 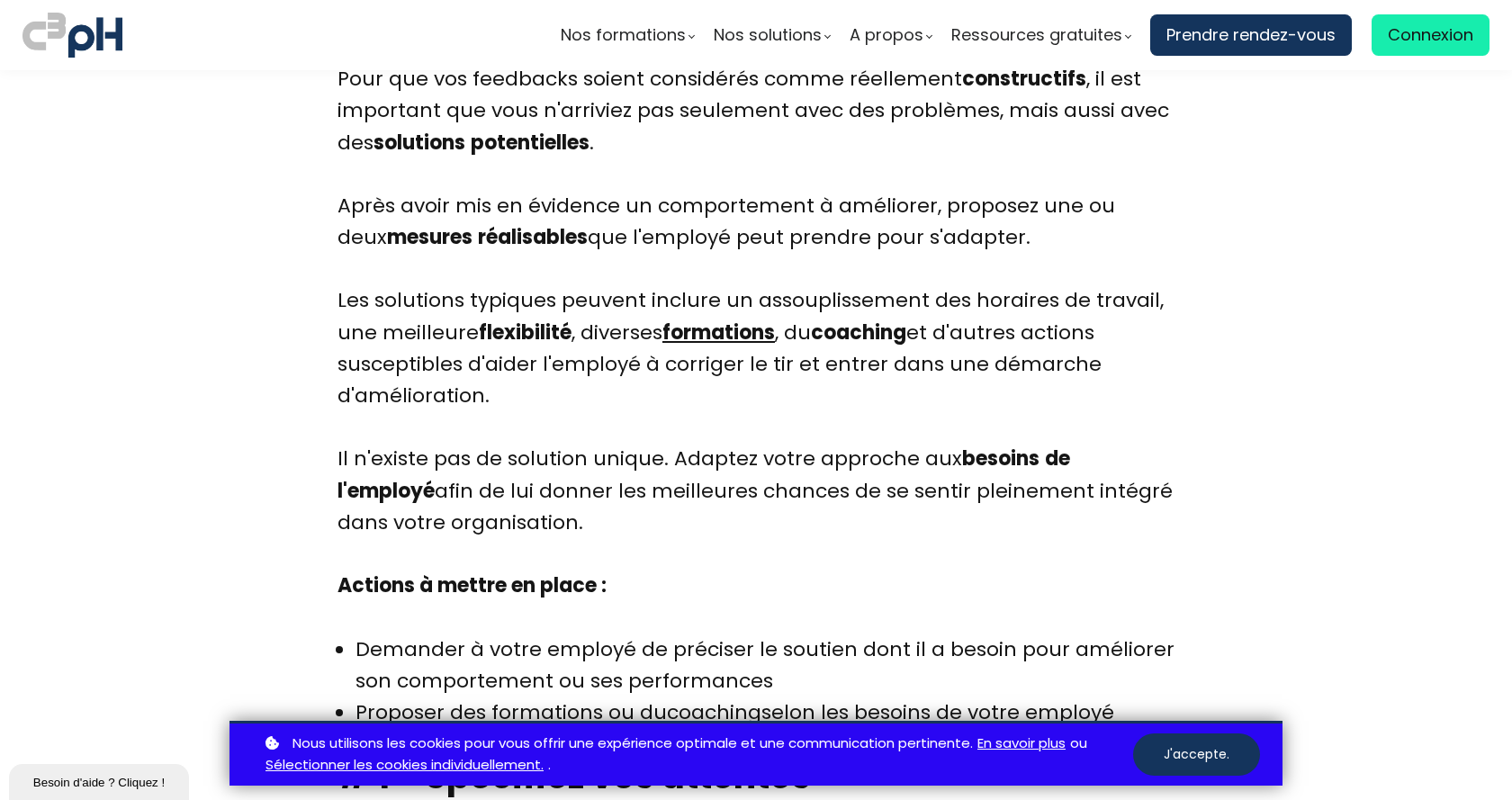 What do you see at coordinates (472, 585) in the screenshot?
I see `b: Actions à mettre en place :` at bounding box center [472, 585].